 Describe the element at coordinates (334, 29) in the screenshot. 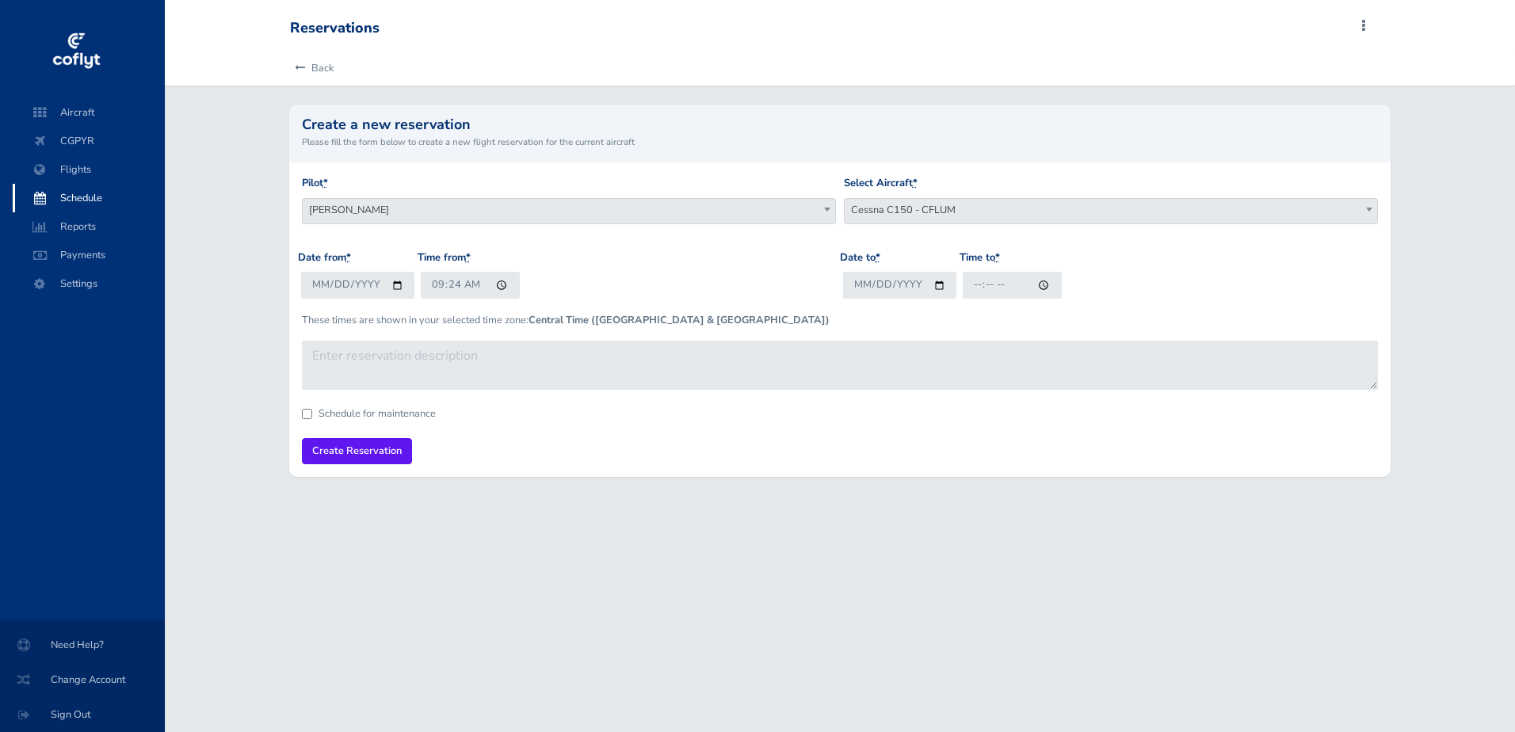

I see `div: Reservations` at that location.